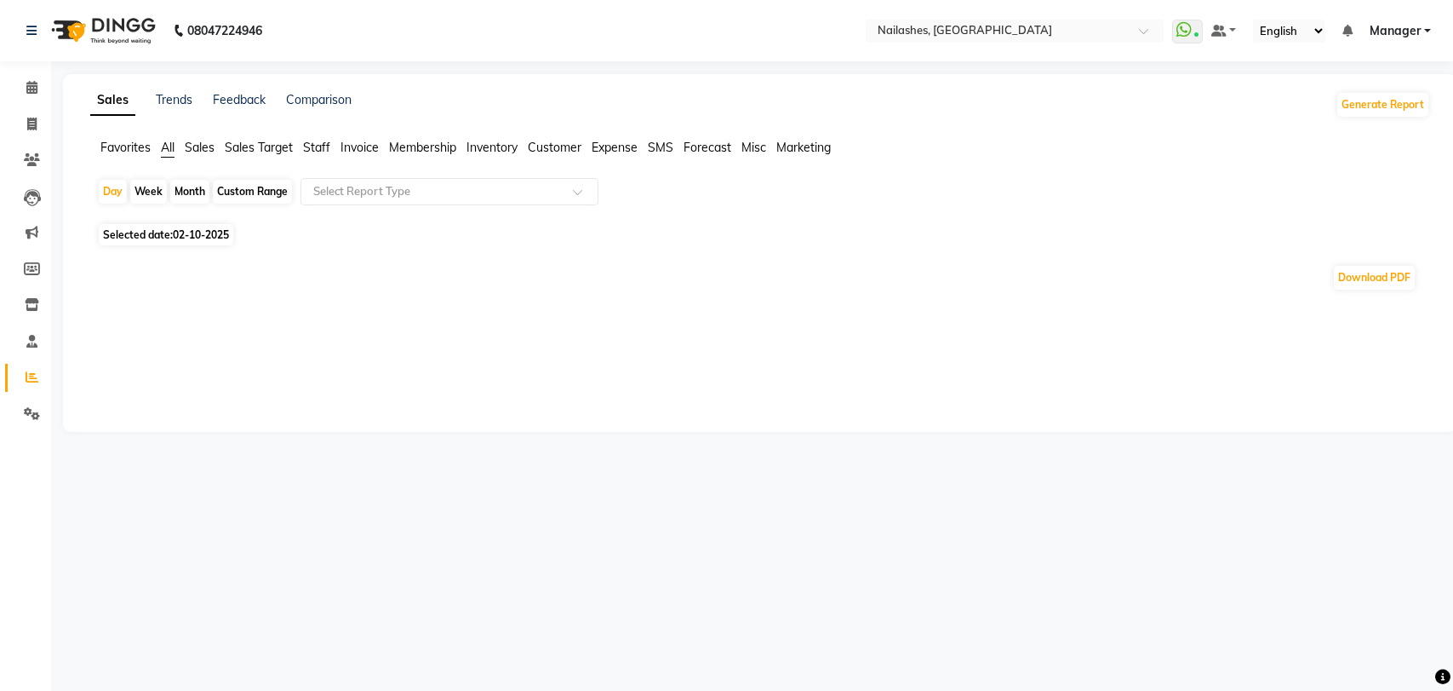  I want to click on span: Misc, so click(754, 147).